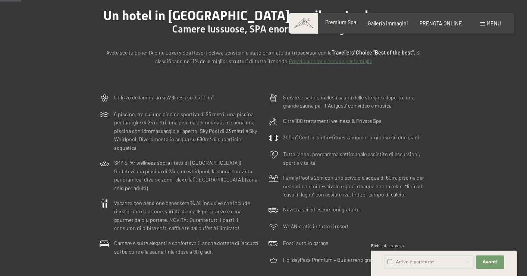 The image size is (527, 276). I want to click on a: PRENOTA ONLINE, so click(441, 23).